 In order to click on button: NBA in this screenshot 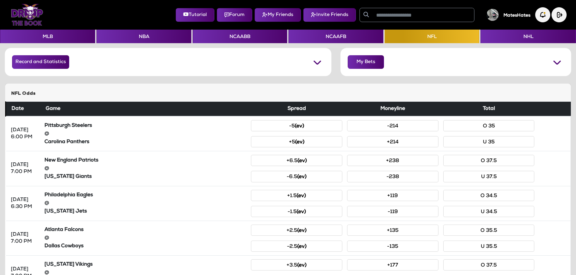, I will do `click(144, 36)`.